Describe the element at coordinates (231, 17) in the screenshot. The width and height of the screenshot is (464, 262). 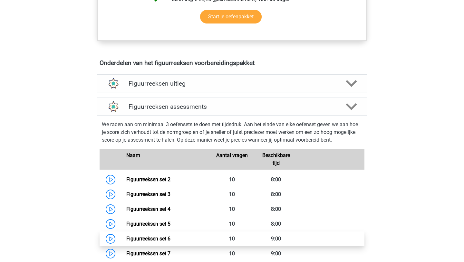
I see `a: Start je oefenpakket` at that location.